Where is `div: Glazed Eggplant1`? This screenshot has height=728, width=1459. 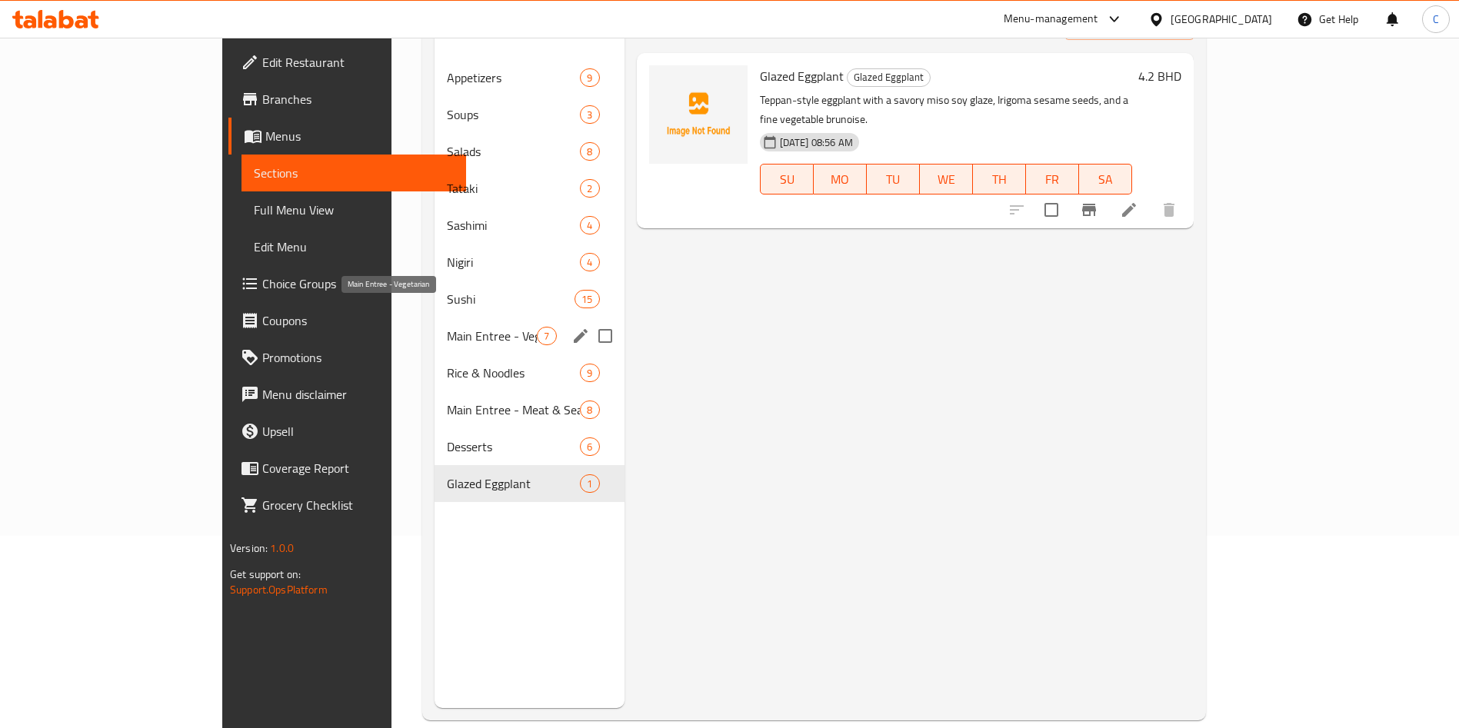
div: Glazed Eggplant1 is located at coordinates (529, 484).